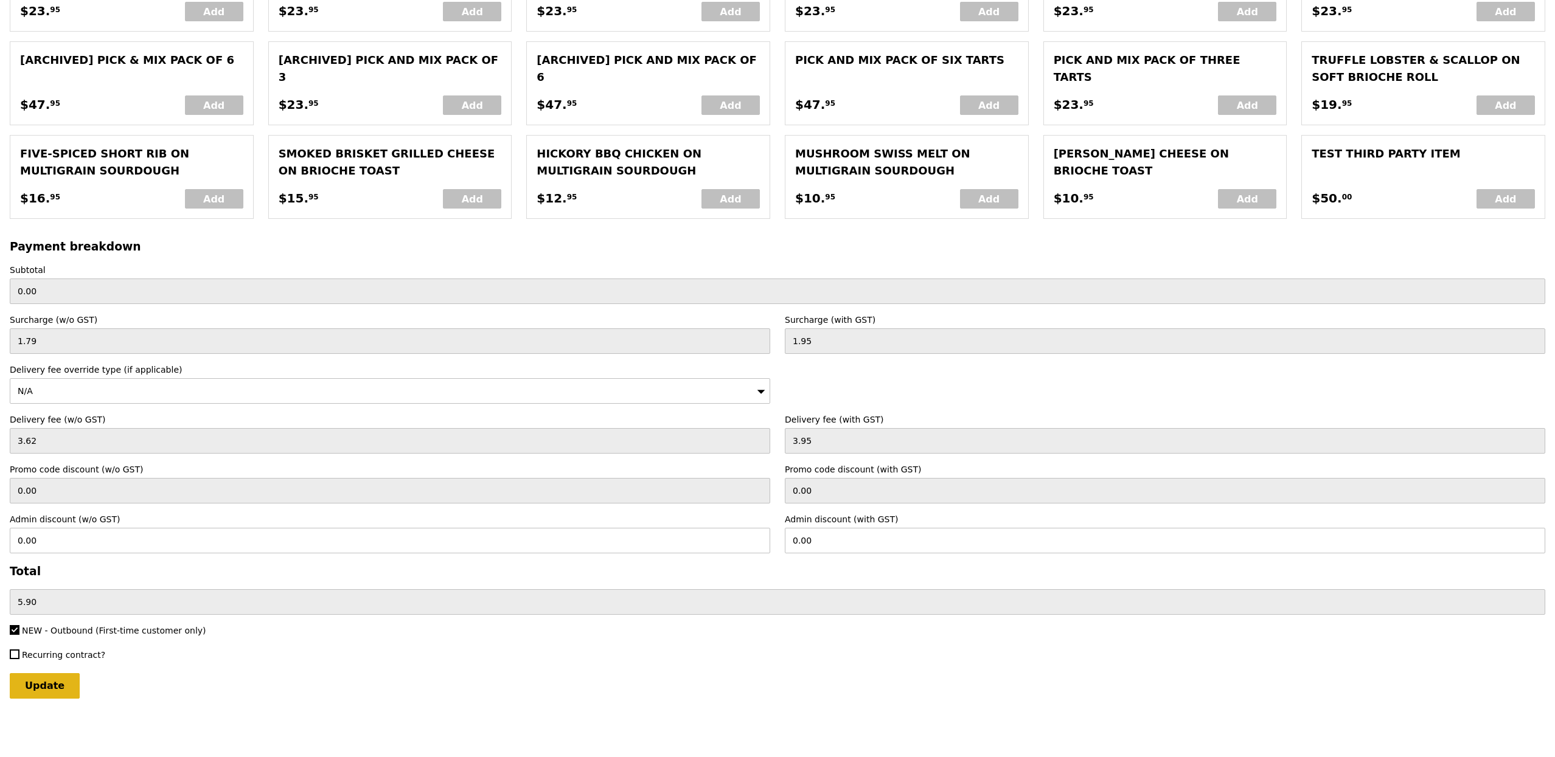  Describe the element at coordinates (1347, 197) in the screenshot. I see `span: 00` at that location.